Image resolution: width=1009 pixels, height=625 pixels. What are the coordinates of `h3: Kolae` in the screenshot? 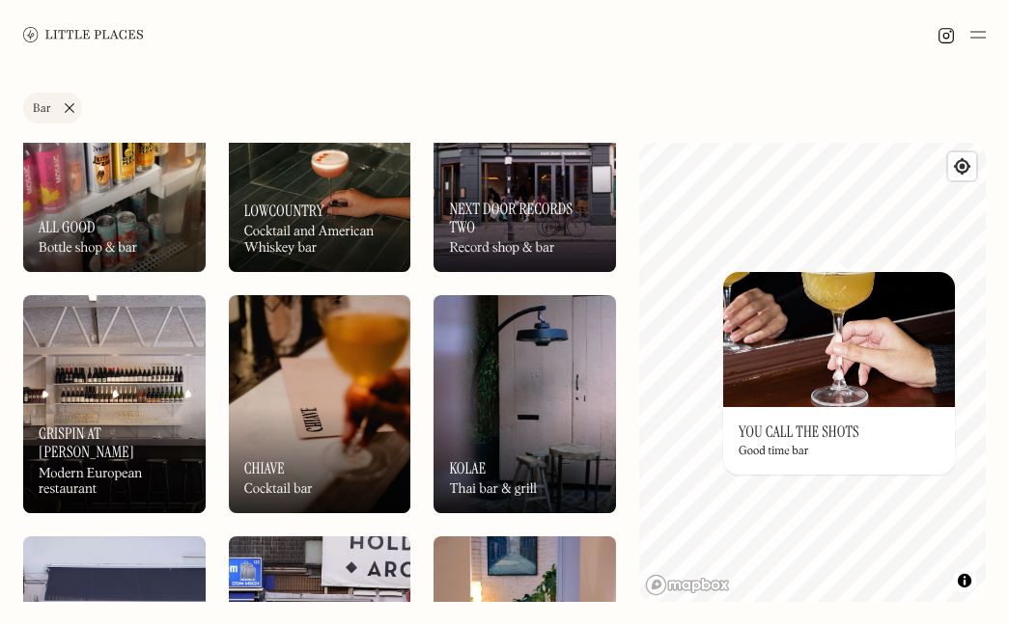 It's located at (467, 468).